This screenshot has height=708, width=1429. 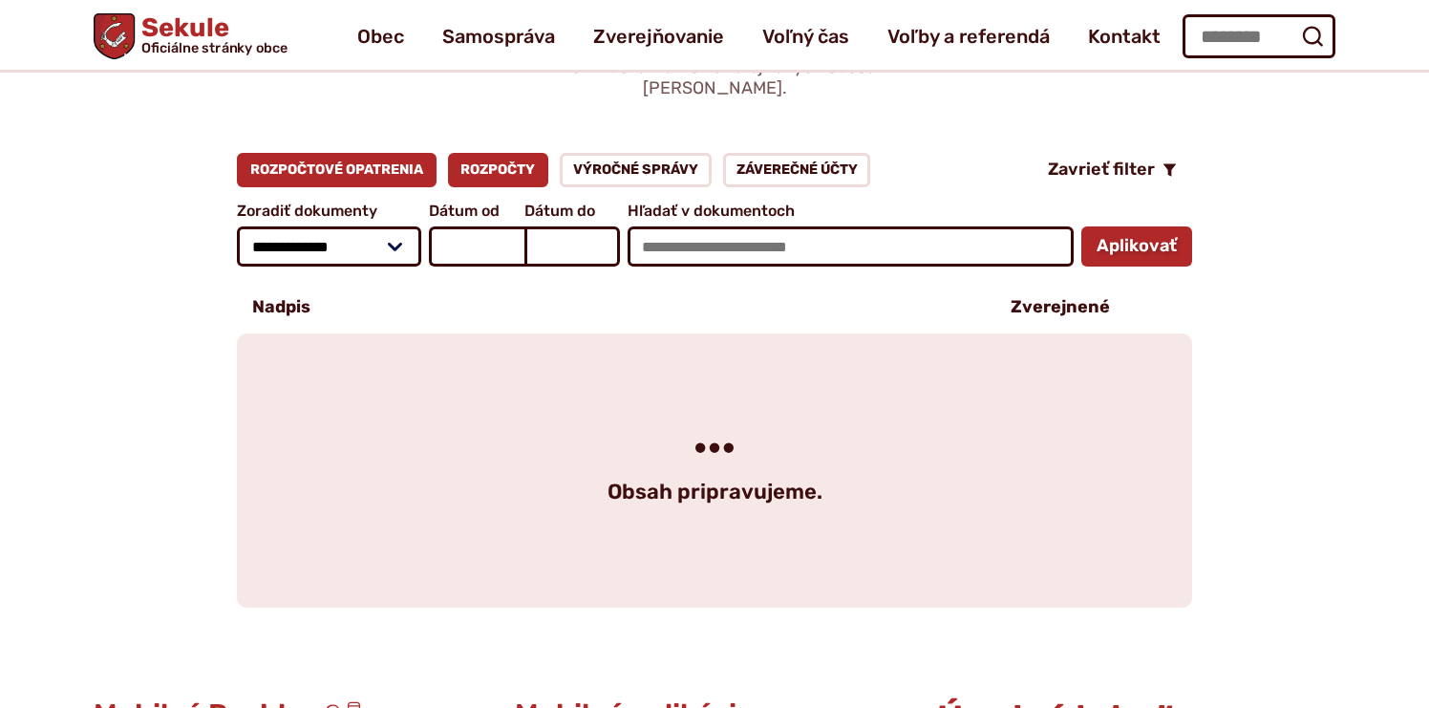 I want to click on select: Zoradiť dokumenty, so click(x=329, y=246).